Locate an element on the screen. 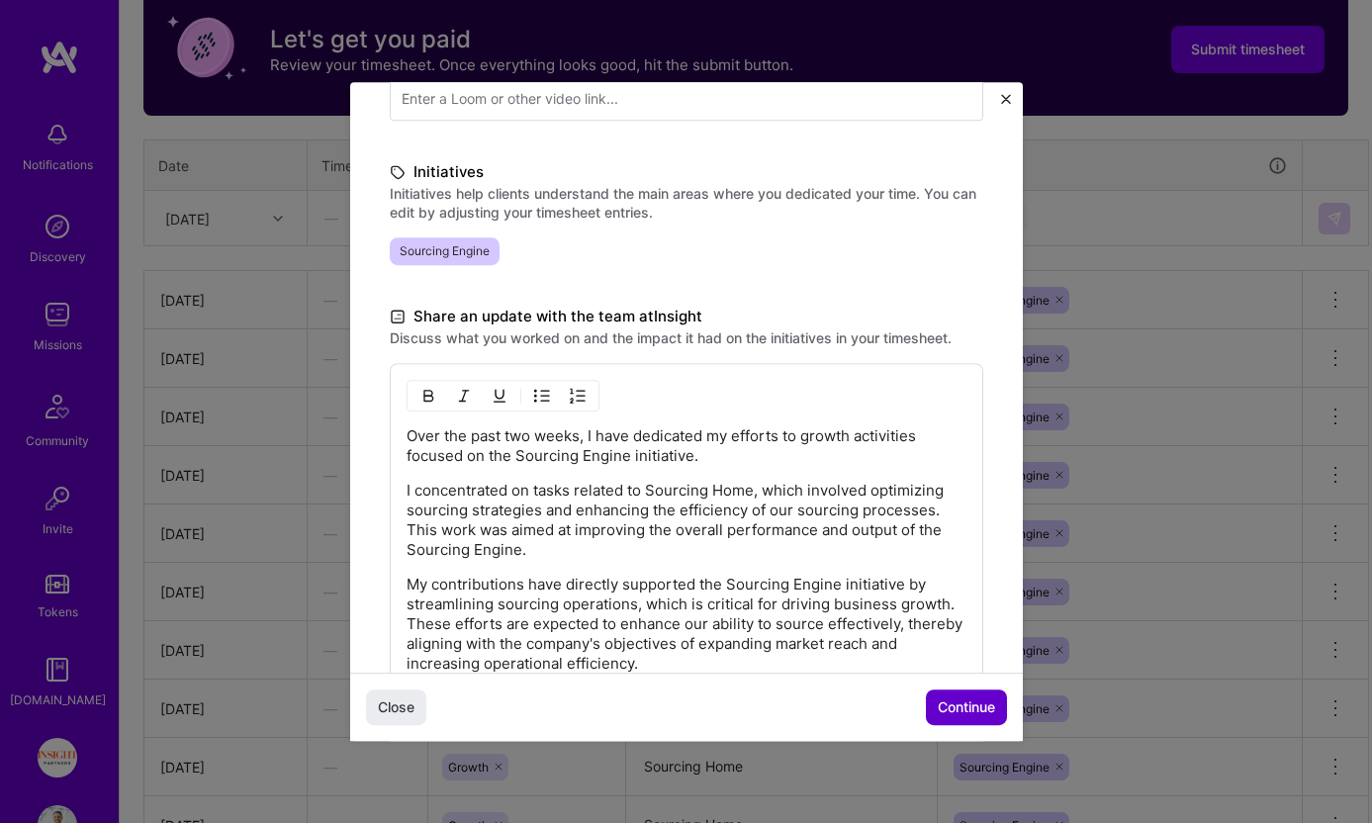  img: UL is located at coordinates (542, 396).